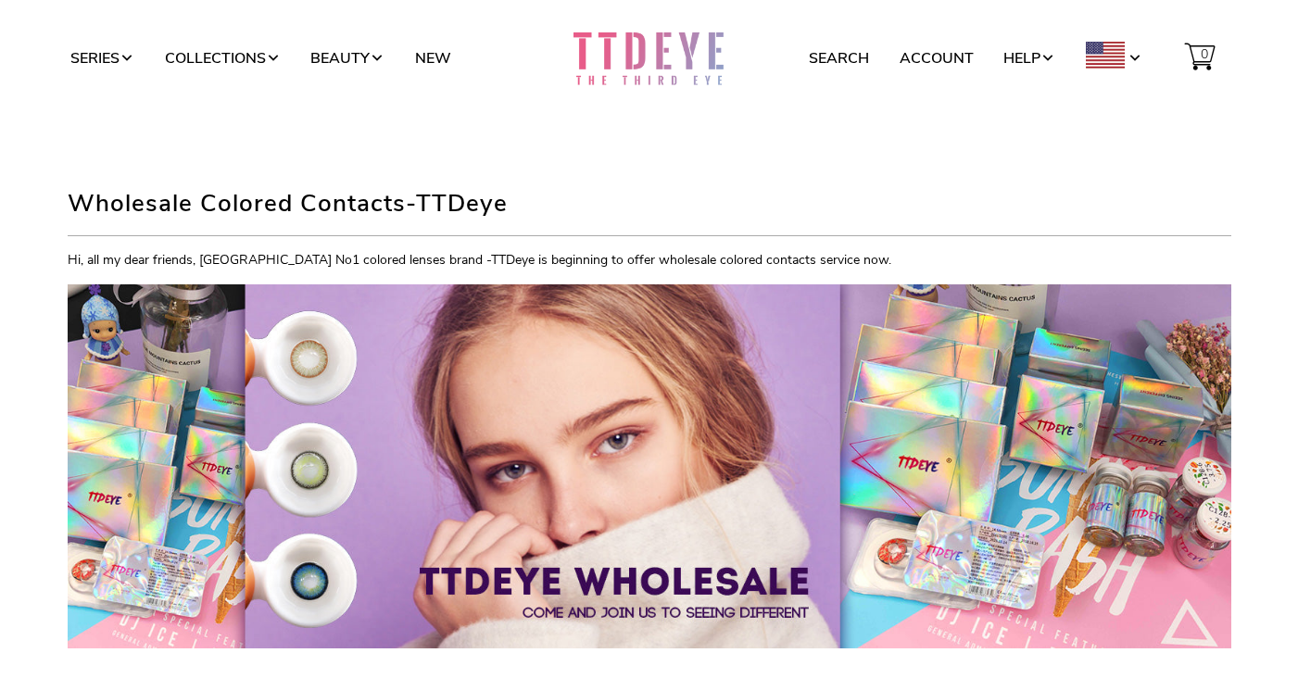 The height and width of the screenshot is (678, 1298). Describe the element at coordinates (433, 58) in the screenshot. I see `a: New` at that location.